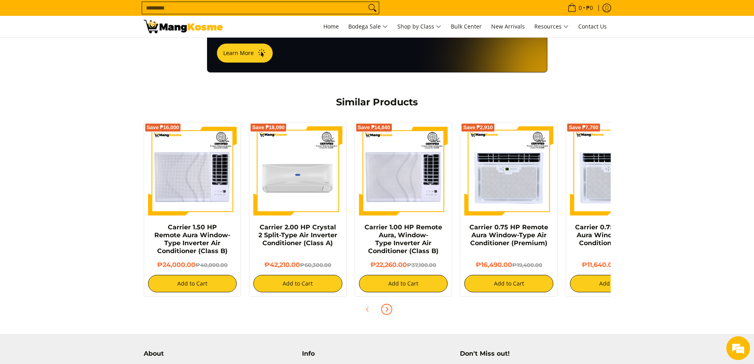 The width and height of the screenshot is (754, 364). I want to click on h6: ₱11,640.00, so click(614, 265).